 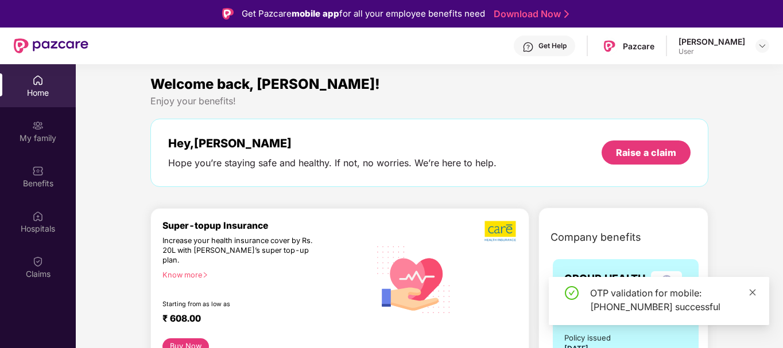 What do you see at coordinates (262, 275) in the screenshot?
I see `div: Know more` at bounding box center [262, 275].